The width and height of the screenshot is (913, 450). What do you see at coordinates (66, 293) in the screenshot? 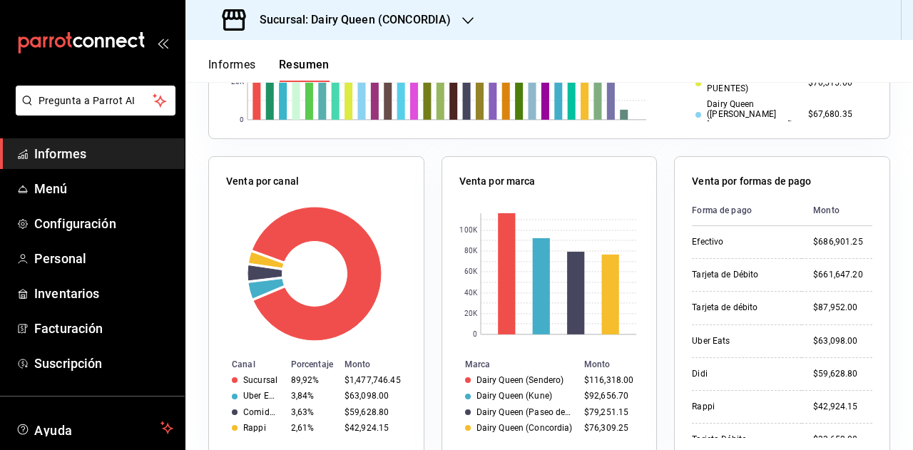
I see `font: Inventarios` at bounding box center [66, 293].